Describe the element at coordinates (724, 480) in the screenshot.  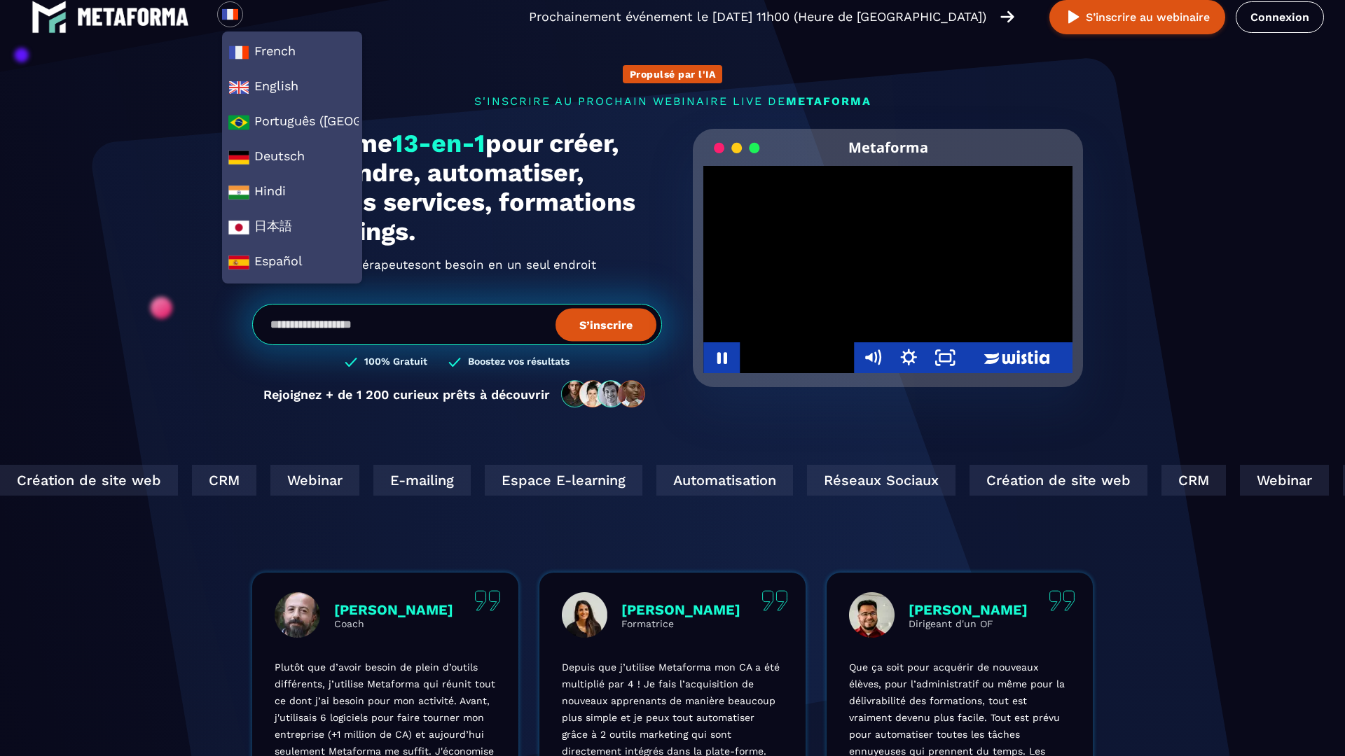
I see `div: Automatisation` at that location.